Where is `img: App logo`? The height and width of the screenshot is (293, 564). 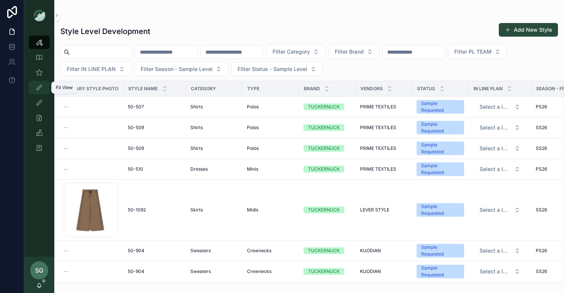 img: App logo is located at coordinates (39, 15).